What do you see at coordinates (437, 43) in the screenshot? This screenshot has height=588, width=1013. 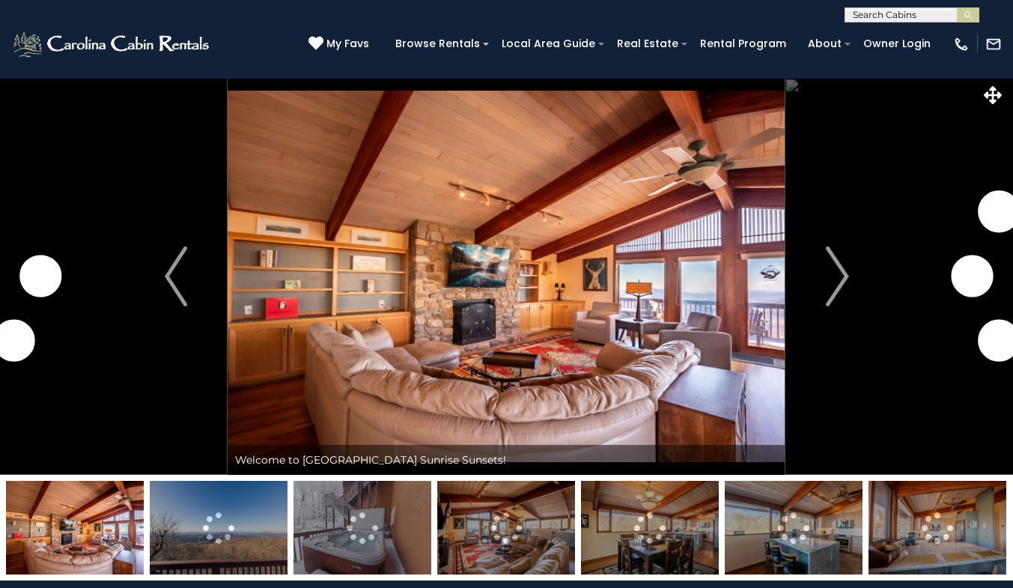 I see `a: Browse Rentals` at bounding box center [437, 43].